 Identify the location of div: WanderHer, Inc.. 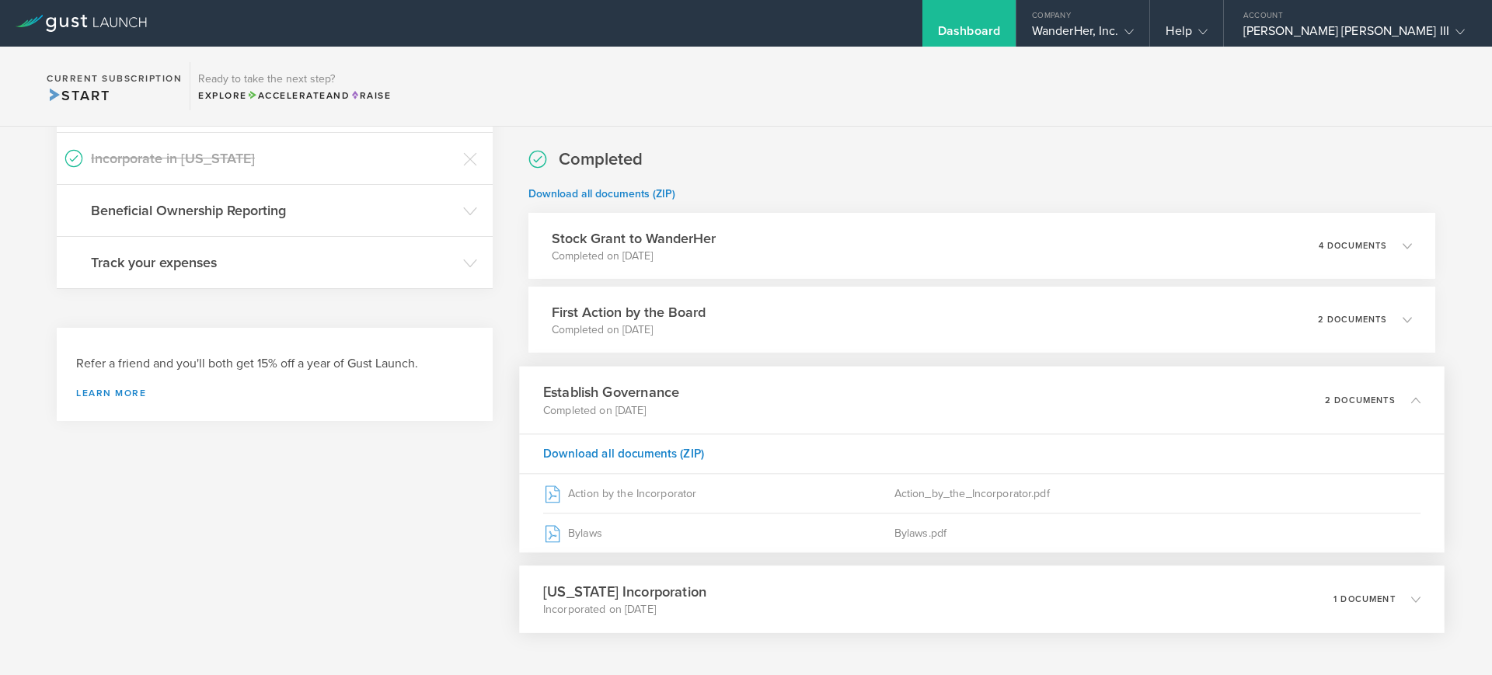
(1083, 35).